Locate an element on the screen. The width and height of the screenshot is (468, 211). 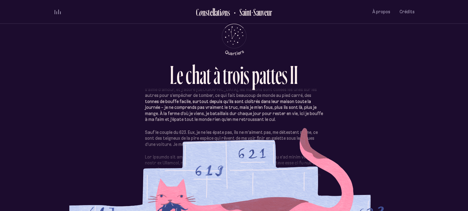
div: L is located at coordinates (173, 75).